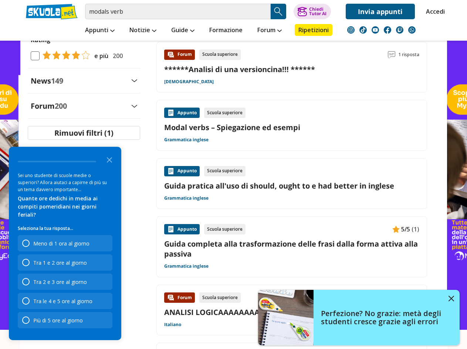  I want to click on span: e più, so click(100, 56).